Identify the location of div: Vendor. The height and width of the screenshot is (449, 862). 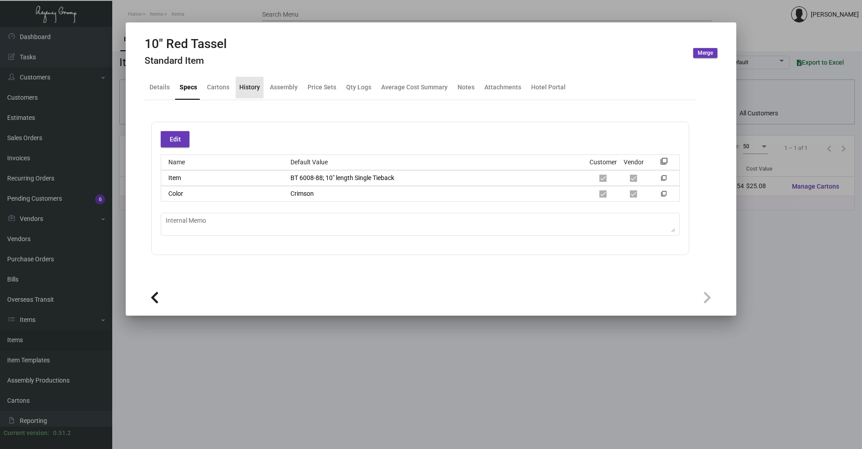
(633, 162).